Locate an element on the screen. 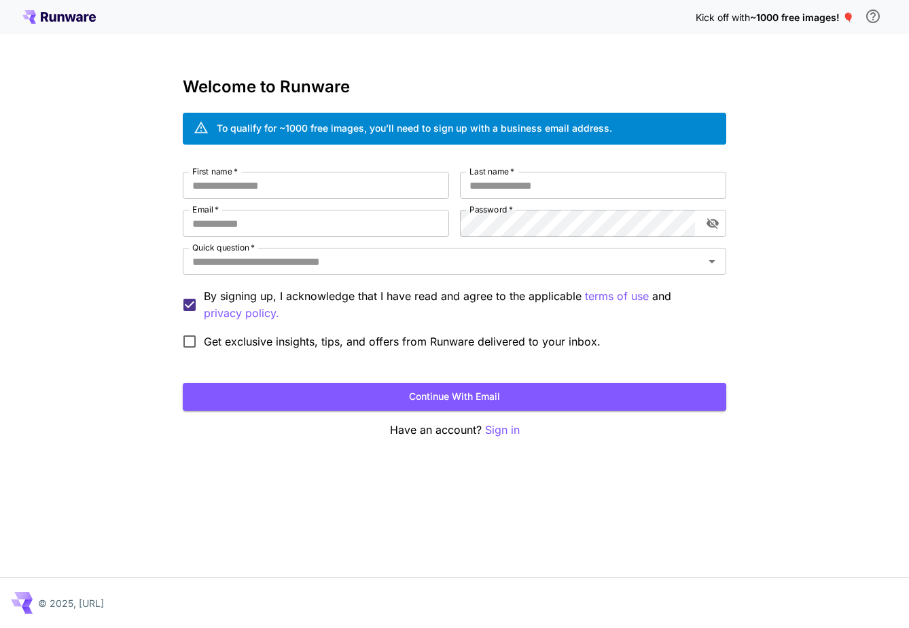  p: By signing up, I acknowledge that I have read and agree to the applicable and is located at coordinates (459, 305).